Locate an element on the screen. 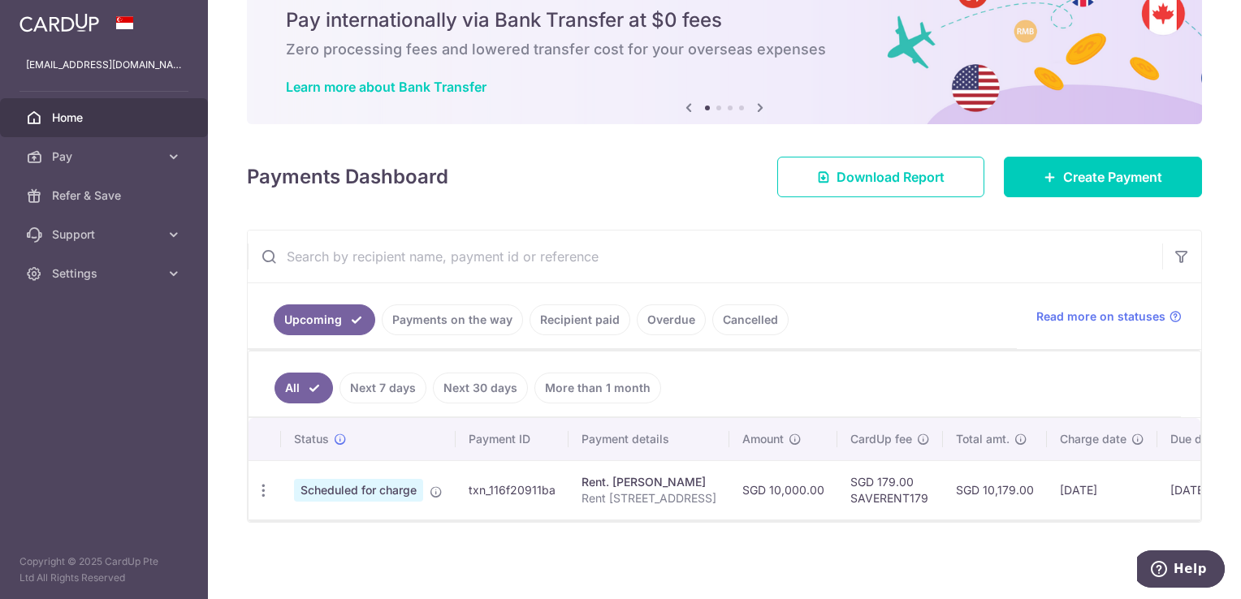 The image size is (1241, 599). img: CardUp is located at coordinates (59, 23).